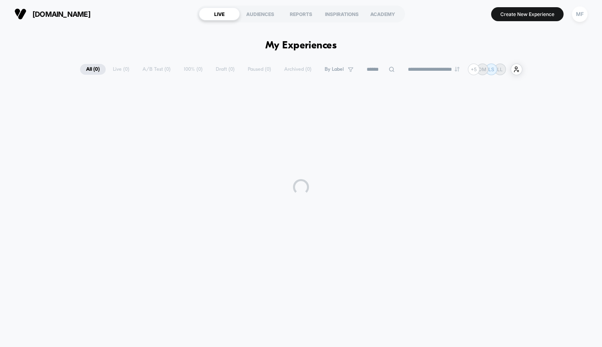  Describe the element at coordinates (482, 69) in the screenshot. I see `p: DM` at that location.